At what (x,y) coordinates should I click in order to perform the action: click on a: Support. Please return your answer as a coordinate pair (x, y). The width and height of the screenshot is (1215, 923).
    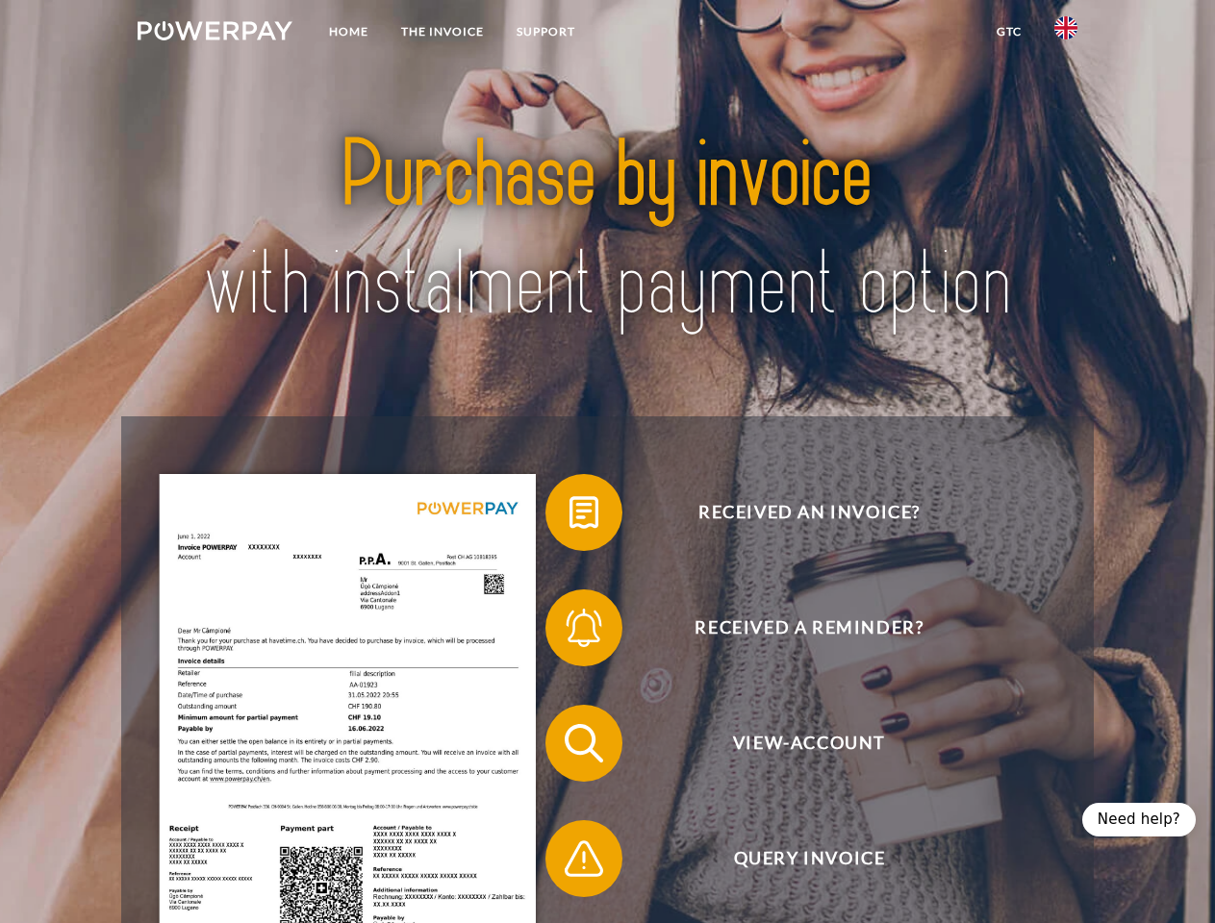
    Looking at the image, I should click on (545, 32).